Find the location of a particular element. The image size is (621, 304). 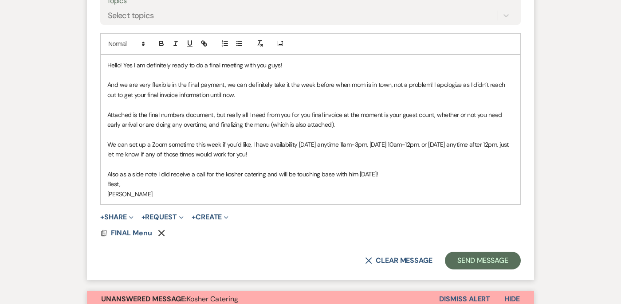

button: Request is located at coordinates (162, 217).